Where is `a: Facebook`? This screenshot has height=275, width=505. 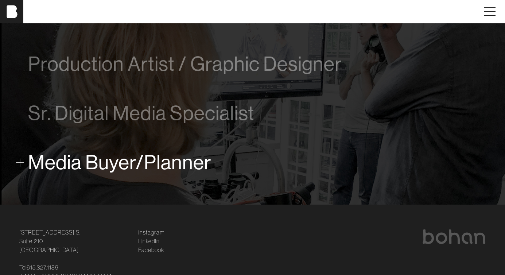
a: Facebook is located at coordinates (151, 250).